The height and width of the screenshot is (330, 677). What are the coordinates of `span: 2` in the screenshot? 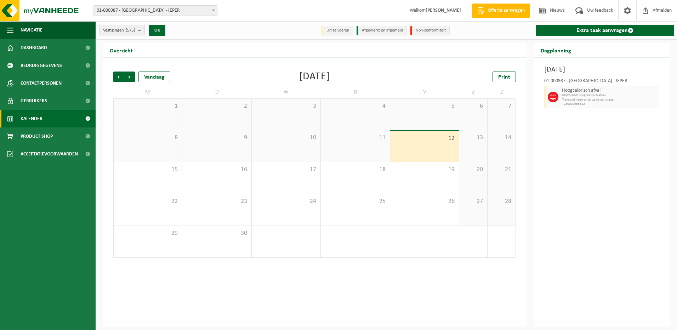 It's located at (217, 106).